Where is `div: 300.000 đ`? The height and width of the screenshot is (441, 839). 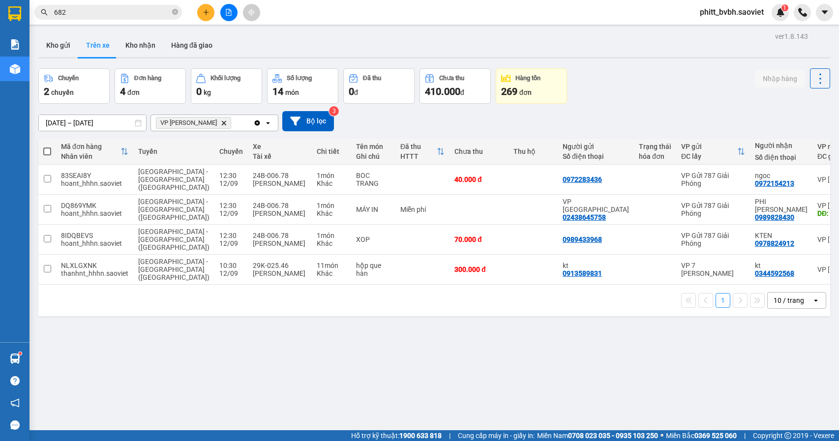 div: 300.000 đ is located at coordinates (479, 269).